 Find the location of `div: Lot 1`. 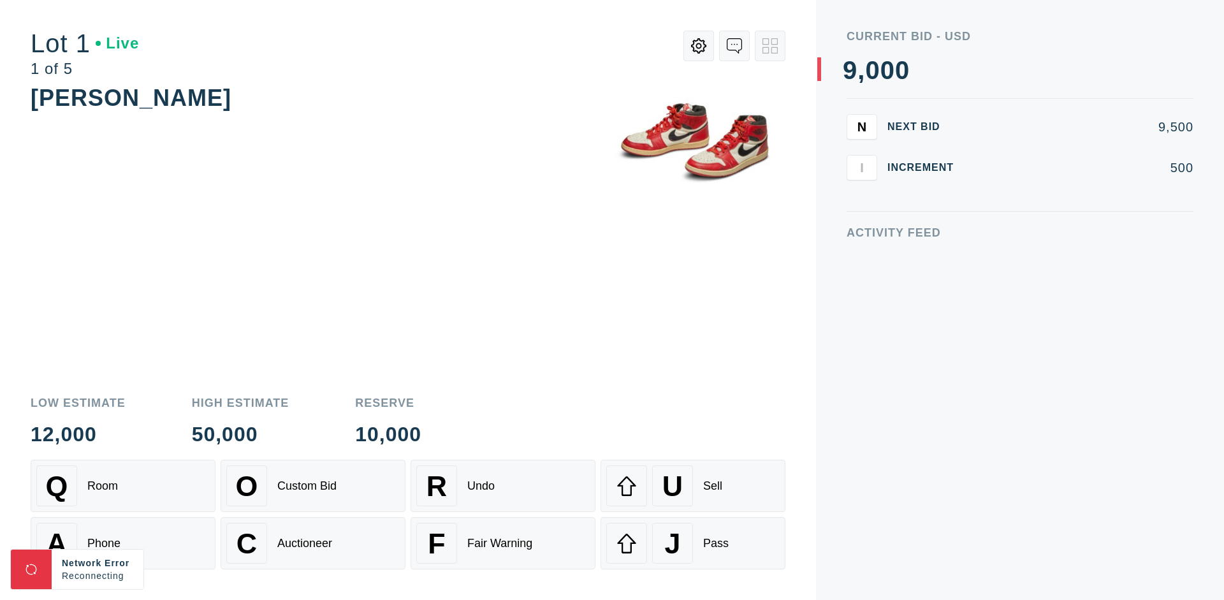

div: Lot 1 is located at coordinates (85, 43).